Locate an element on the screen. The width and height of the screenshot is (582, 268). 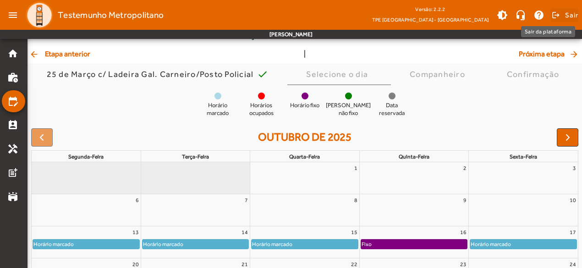
a: 16 de outubro de 2025 is located at coordinates (463, 232).